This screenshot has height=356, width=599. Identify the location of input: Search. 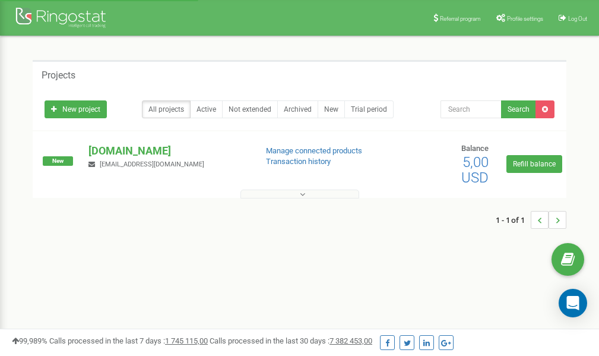
(471, 109).